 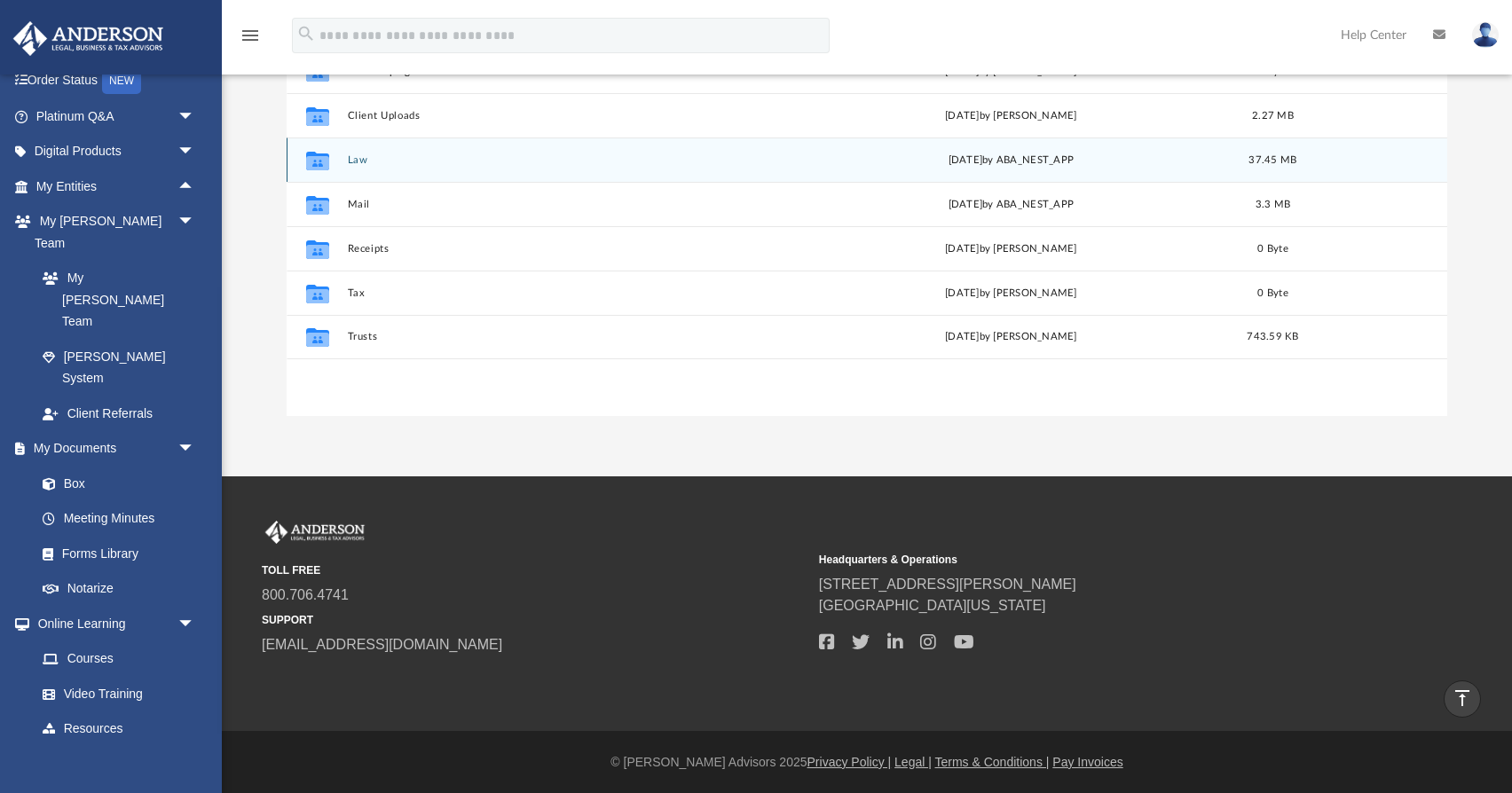 I want to click on a: Client Referrals, so click(x=119, y=413).